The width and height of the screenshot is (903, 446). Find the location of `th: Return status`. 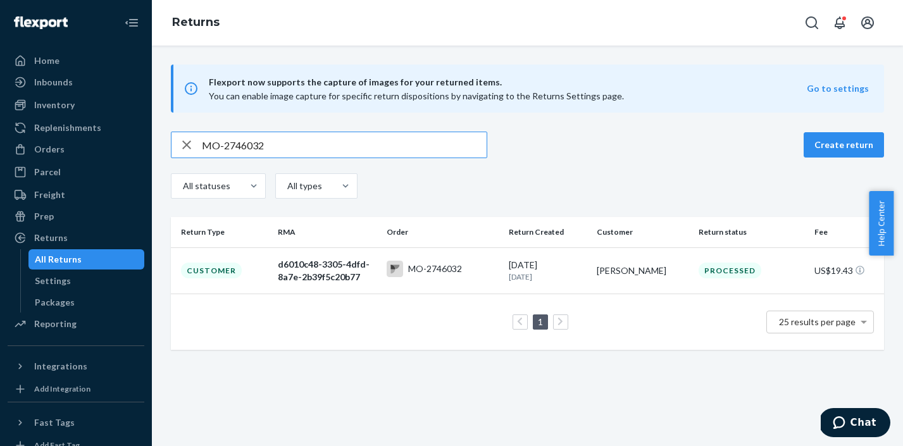

th: Return status is located at coordinates (751, 232).